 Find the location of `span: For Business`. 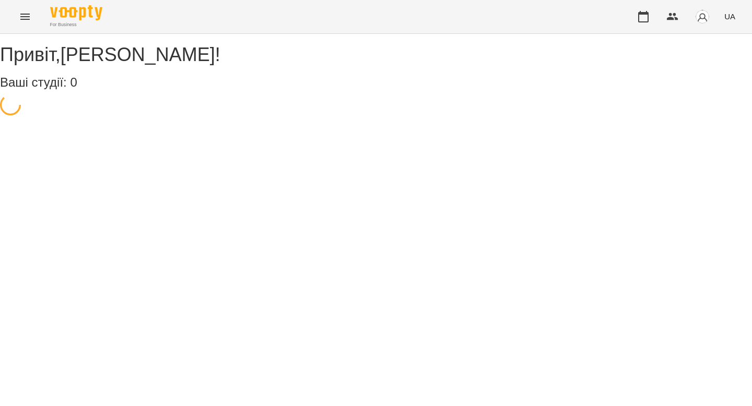

span: For Business is located at coordinates (76, 25).